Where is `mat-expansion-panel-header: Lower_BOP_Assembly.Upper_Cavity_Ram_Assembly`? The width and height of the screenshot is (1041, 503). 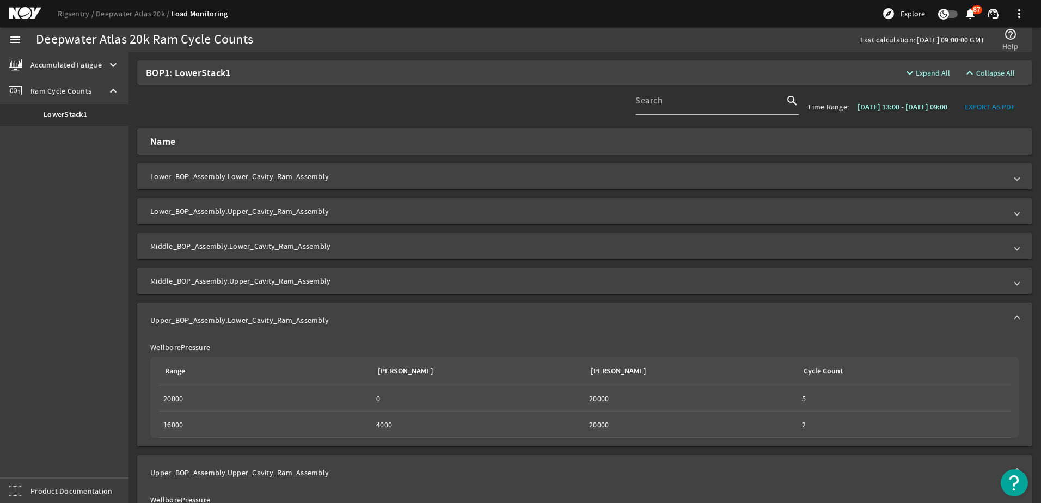 mat-expansion-panel-header: Lower_BOP_Assembly.Upper_Cavity_Ram_Assembly is located at coordinates (585, 211).